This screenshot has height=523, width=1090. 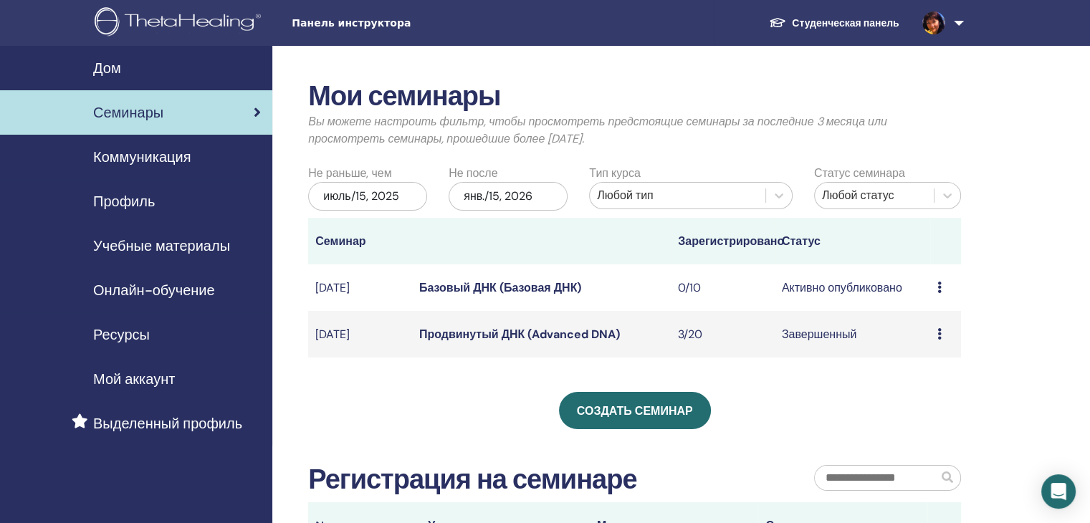 I want to click on font: Вы можете настроить фильтр, чтобы просмотреть предстоящие семинары за последние 3 месяца или прос..., so click(x=597, y=130).